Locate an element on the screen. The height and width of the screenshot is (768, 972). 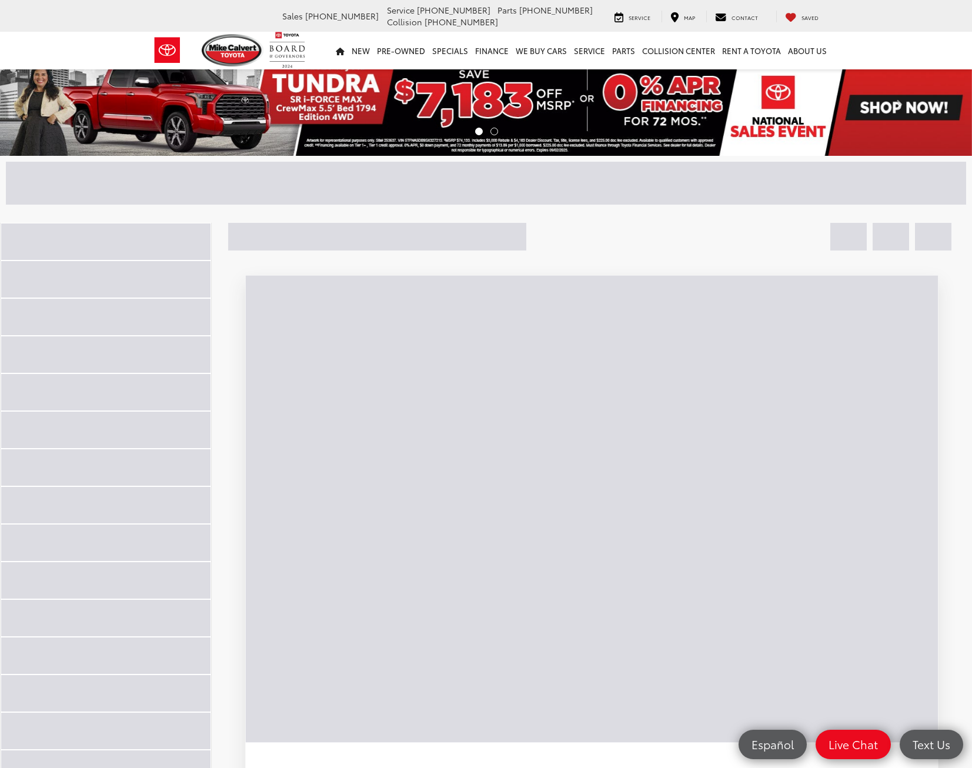
span: Parts is located at coordinates (507, 10).